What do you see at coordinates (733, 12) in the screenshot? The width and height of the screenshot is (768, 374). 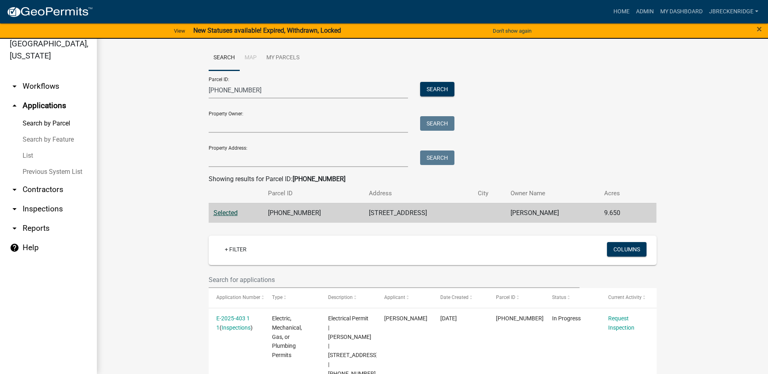 I see `a: Jbreckenridge` at bounding box center [733, 12].